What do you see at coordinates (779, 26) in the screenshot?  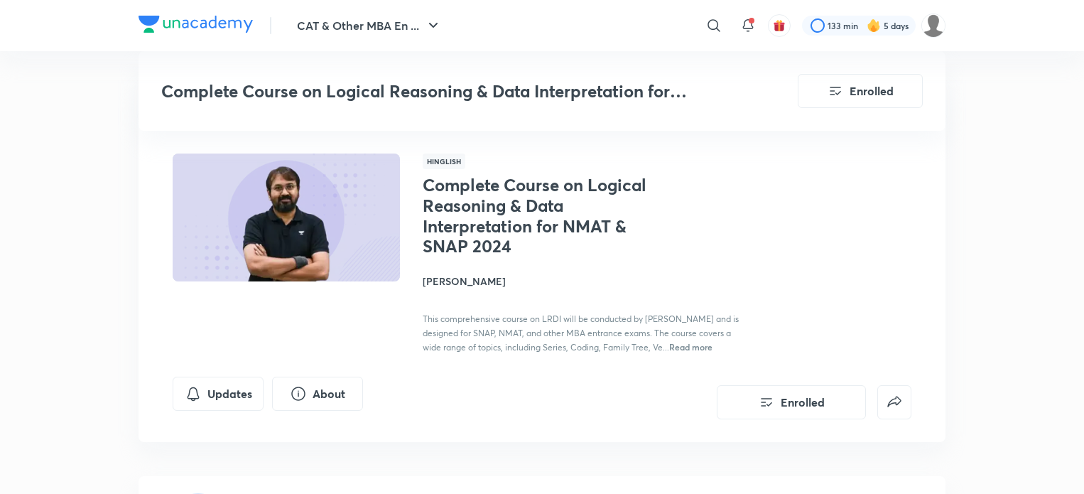 I see `img: avatar` at bounding box center [779, 26].